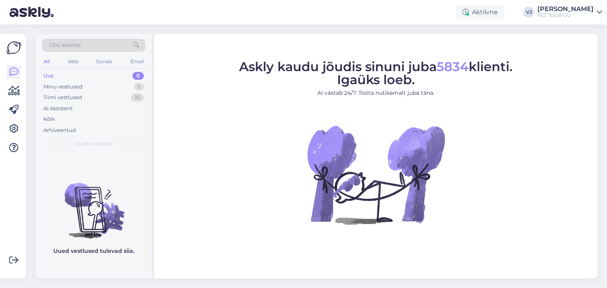 The height and width of the screenshot is (288, 607). Describe the element at coordinates (139, 87) in the screenshot. I see `div: 1` at that location.